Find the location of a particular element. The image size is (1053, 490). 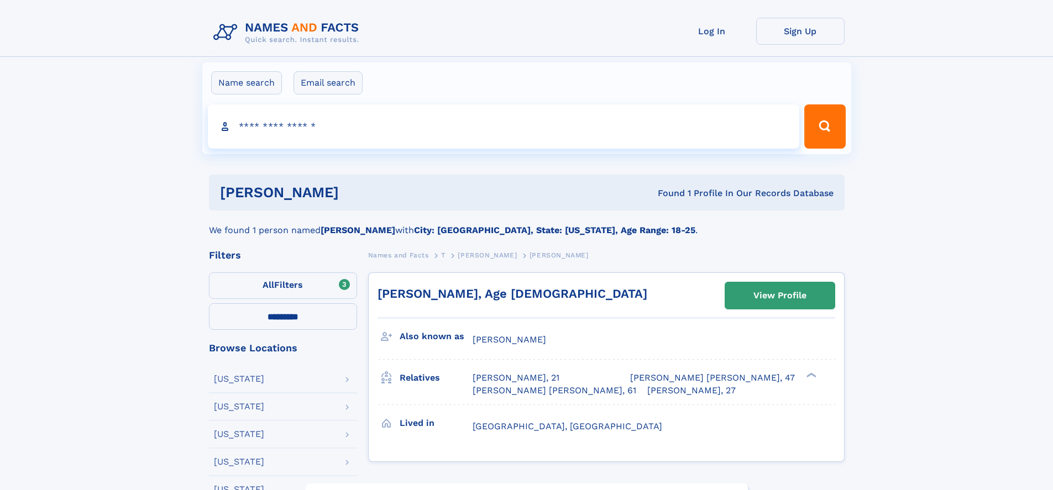

a: Names and Facts is located at coordinates (399, 255).